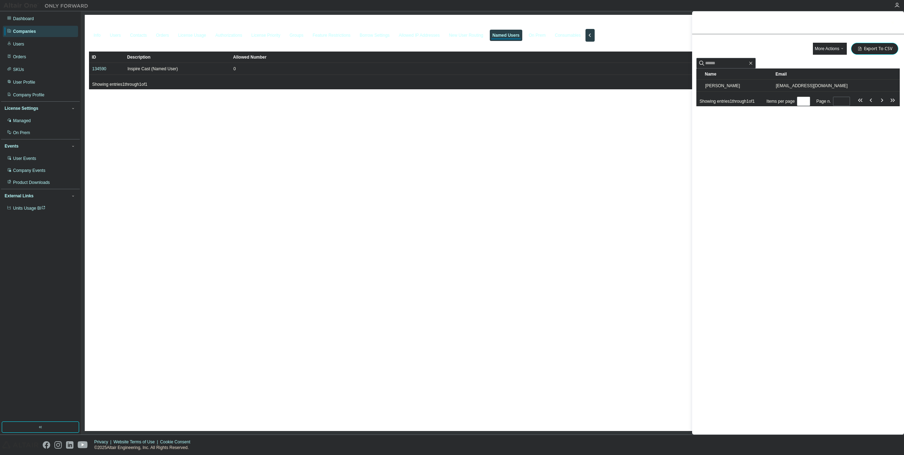 The image size is (904, 455). What do you see at coordinates (830, 74) in the screenshot?
I see `div: Email` at bounding box center [830, 74].